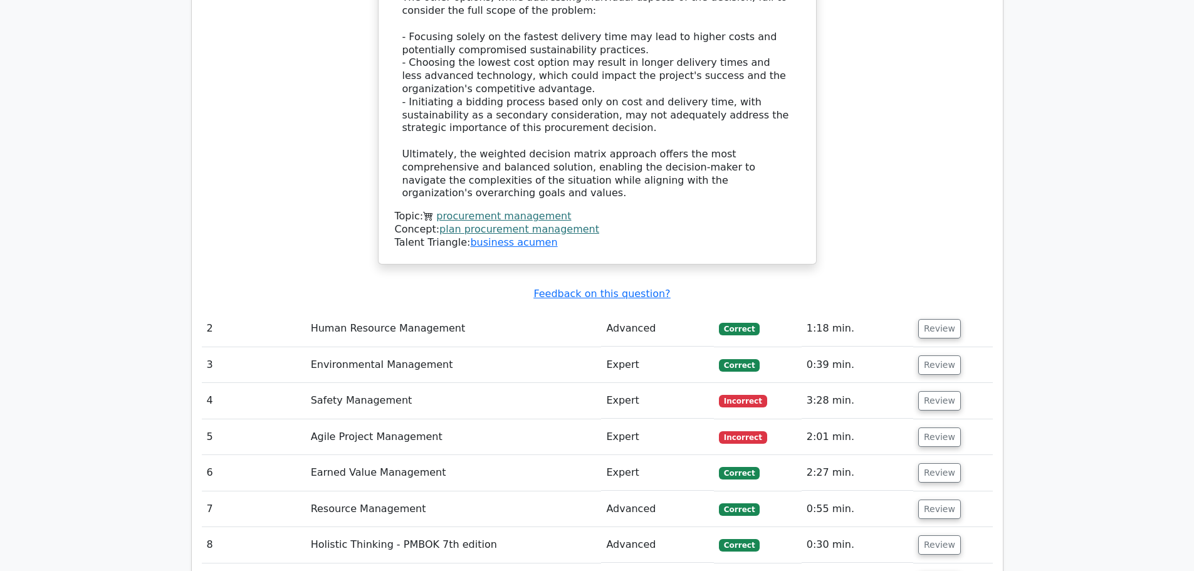  What do you see at coordinates (857, 401) in the screenshot?
I see `td: 3:28 min.` at bounding box center [857, 401].